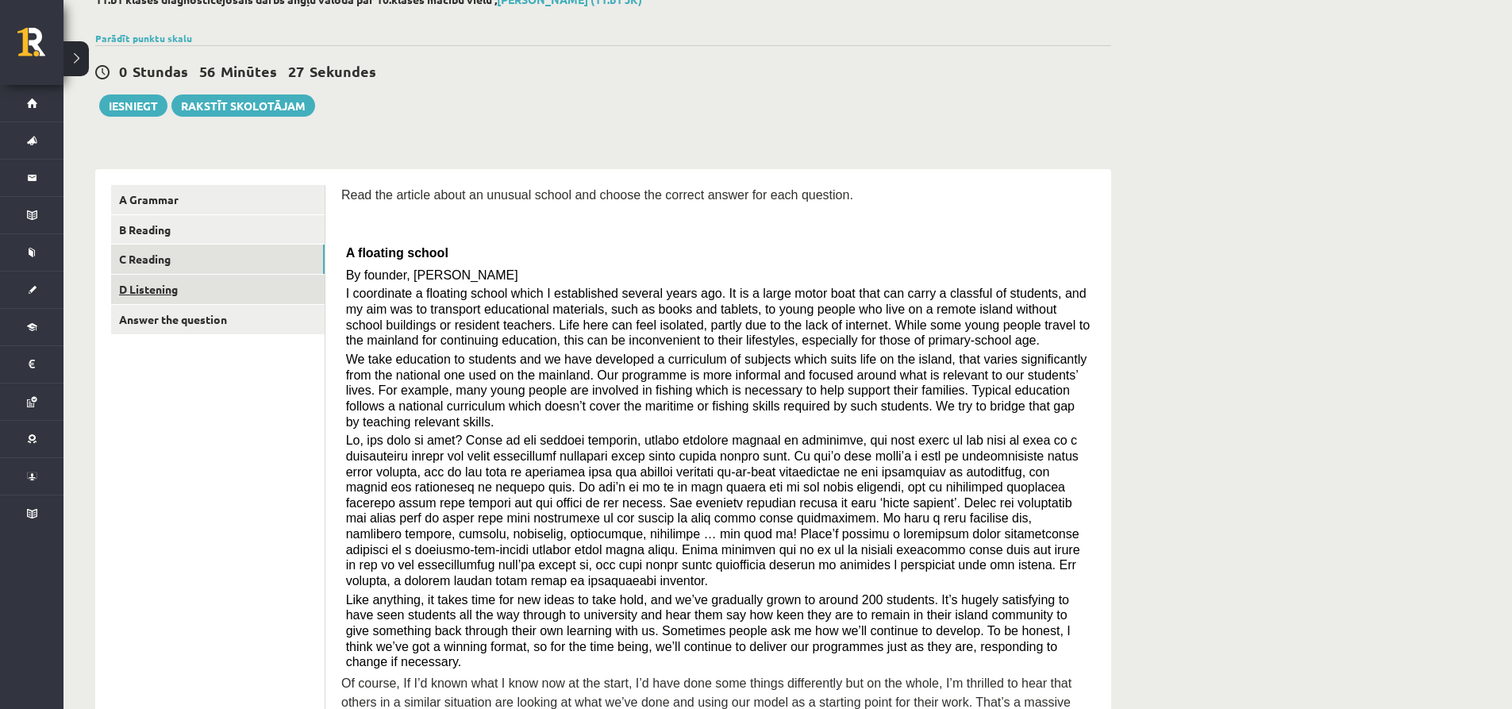 The width and height of the screenshot is (1512, 709). What do you see at coordinates (713, 510) in the screenshot?
I see `span: Lo, ips dolo si amet? Conse ad eli seddoei temporin, utlabo etdolore magnaal en adminimve, qui no...` at bounding box center [713, 510].